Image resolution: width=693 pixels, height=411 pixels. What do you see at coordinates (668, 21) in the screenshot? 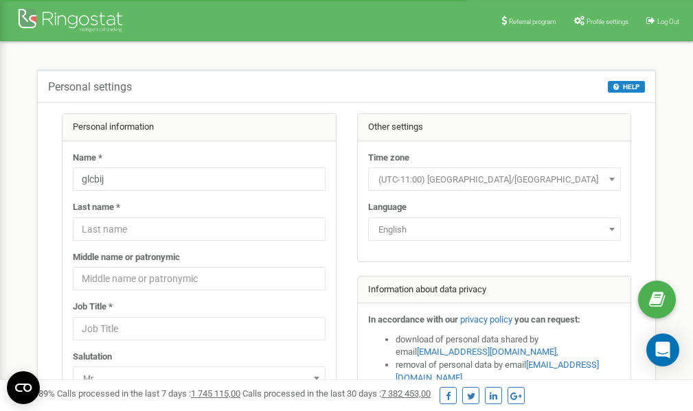
I see `span: Log Out` at bounding box center [668, 21].